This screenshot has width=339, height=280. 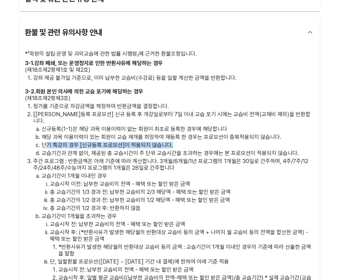 What do you see at coordinates (170, 63) in the screenshot?
I see `h3: 3 - 1 . 강좌 폐쇄, 또는 운영정지로 인한 반환사유에 해당하는 경우` at bounding box center [170, 63].